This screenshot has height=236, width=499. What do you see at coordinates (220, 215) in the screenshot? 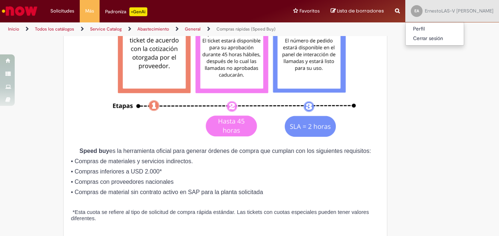
I see `span: *Esta cuota se refiere al tipo de solicitud de compra rápida estándar. Las tickets con cuotas esp...` at bounding box center [220, 215].